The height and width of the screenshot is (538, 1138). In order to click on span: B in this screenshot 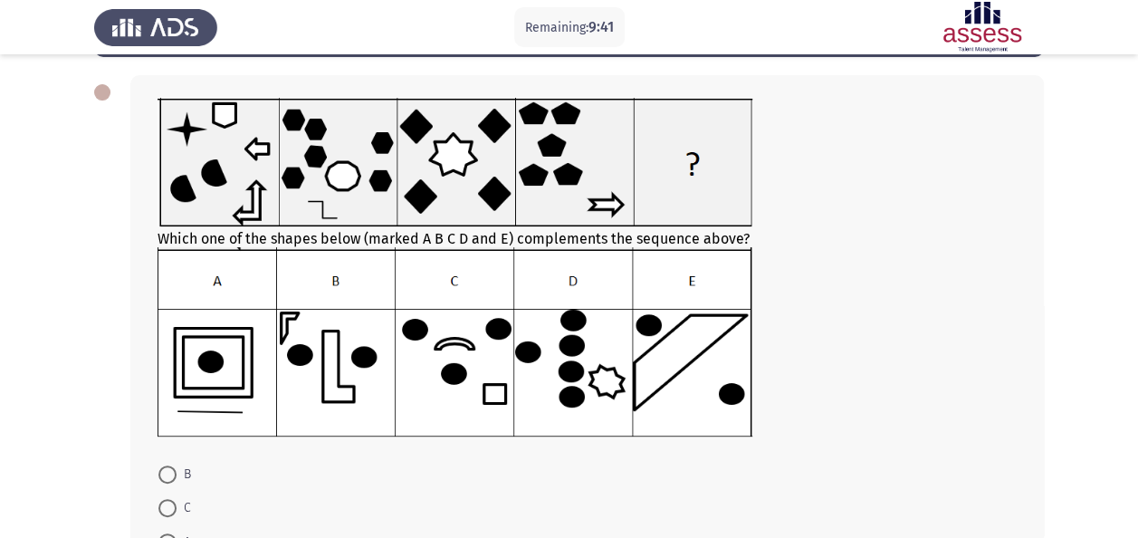, I will do `click(184, 475)`.